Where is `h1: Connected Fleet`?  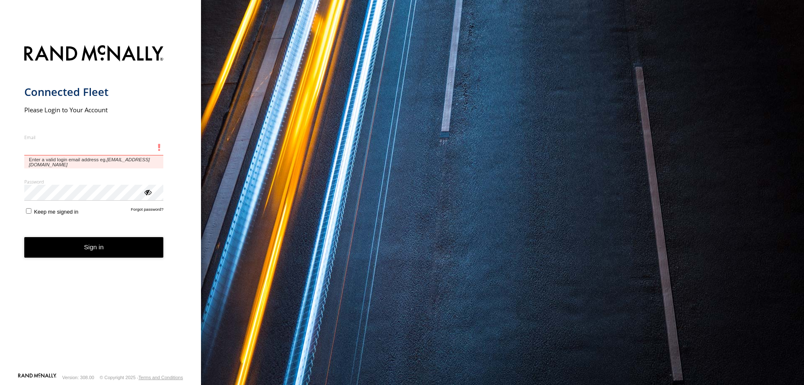
h1: Connected Fleet is located at coordinates (94, 92).